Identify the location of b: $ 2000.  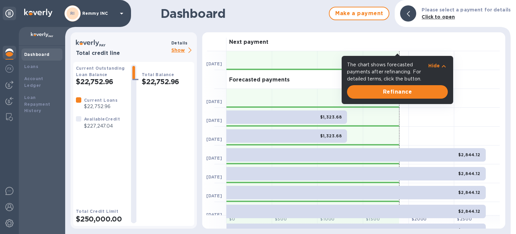
(419, 218).